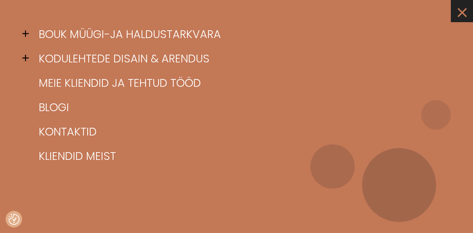 The image size is (473, 233). Describe the element at coordinates (14, 220) in the screenshot. I see `button: Nõusolekueelistused` at that location.